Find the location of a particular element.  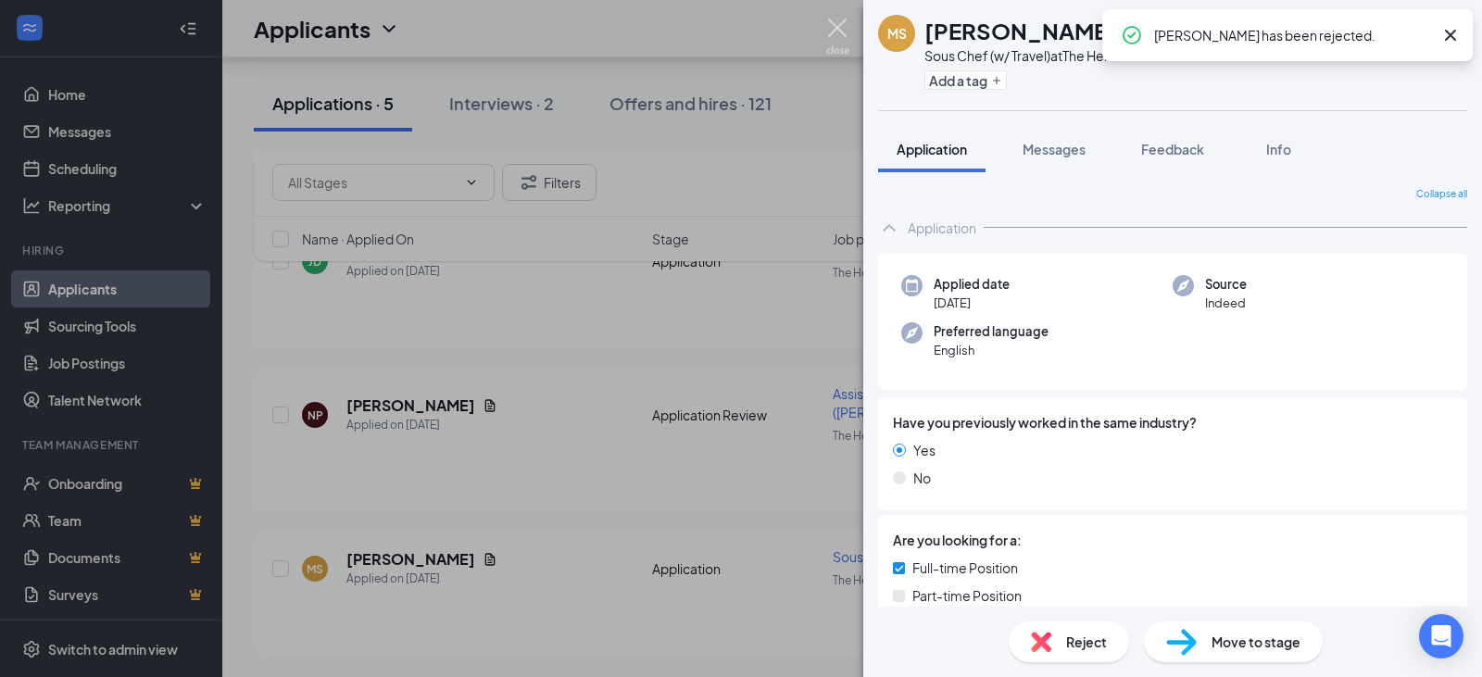

span: Info is located at coordinates (1278, 149).